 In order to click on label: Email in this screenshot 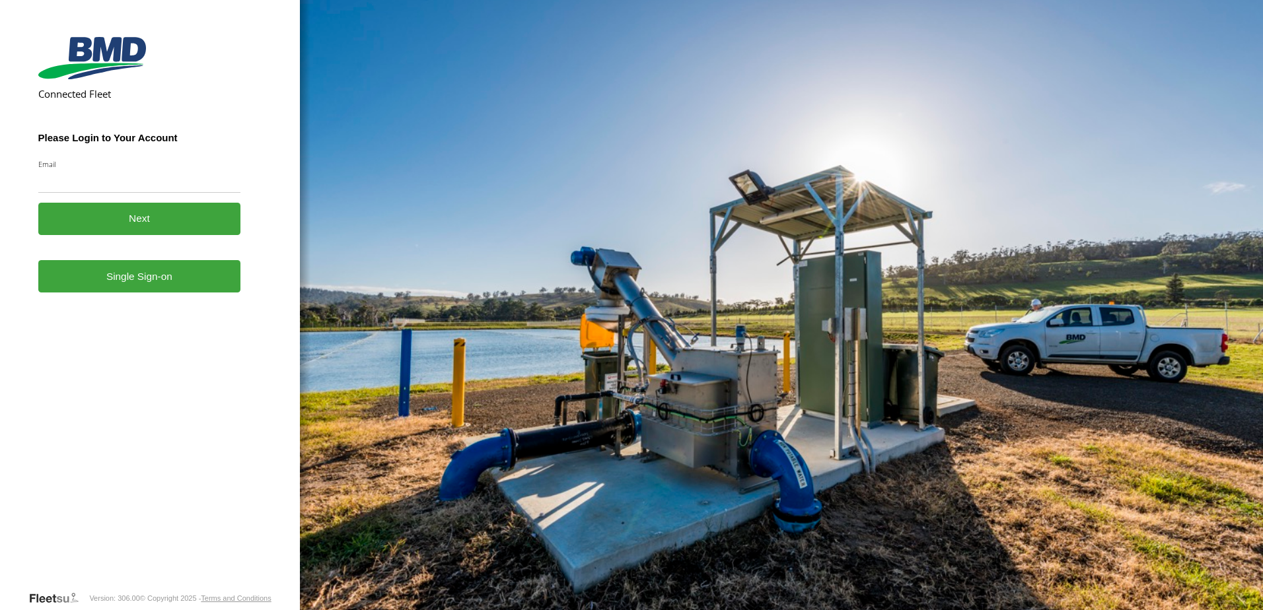, I will do `click(139, 164)`.